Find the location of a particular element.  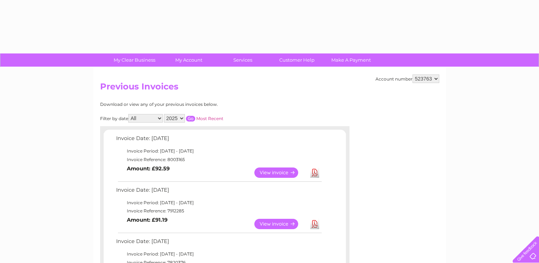

a: Make A Payment is located at coordinates (351, 60).